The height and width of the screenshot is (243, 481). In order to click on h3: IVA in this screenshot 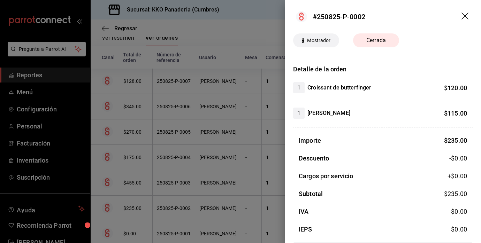, I will do `click(304, 212)`.